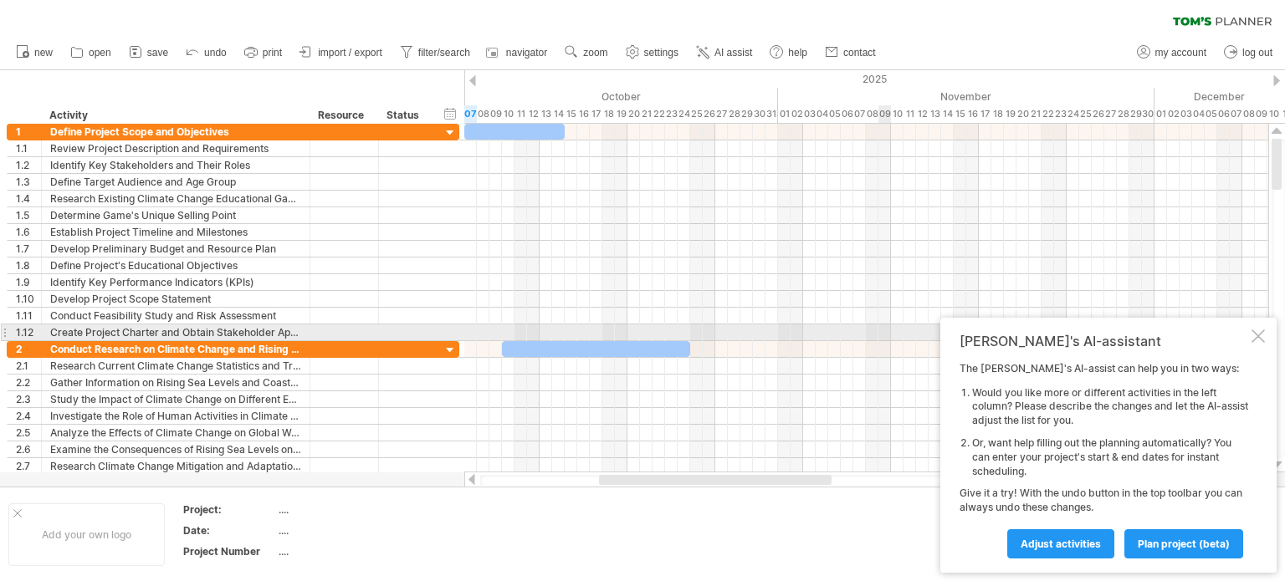  What do you see at coordinates (28, 466) in the screenshot?
I see `div: 2.7` at bounding box center [28, 466].